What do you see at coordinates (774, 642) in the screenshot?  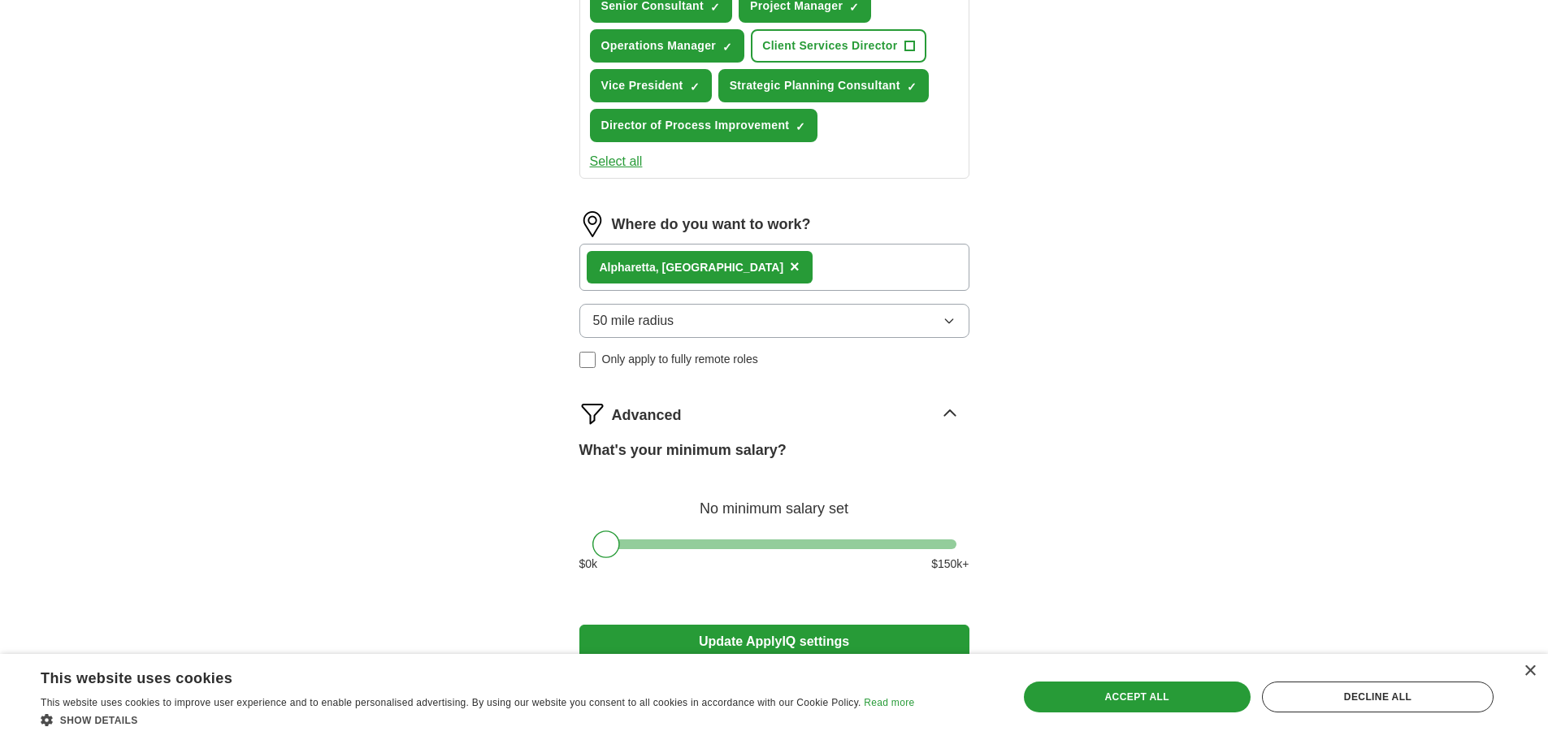 I see `button: Update ApplyIQ settings` at bounding box center [774, 642].